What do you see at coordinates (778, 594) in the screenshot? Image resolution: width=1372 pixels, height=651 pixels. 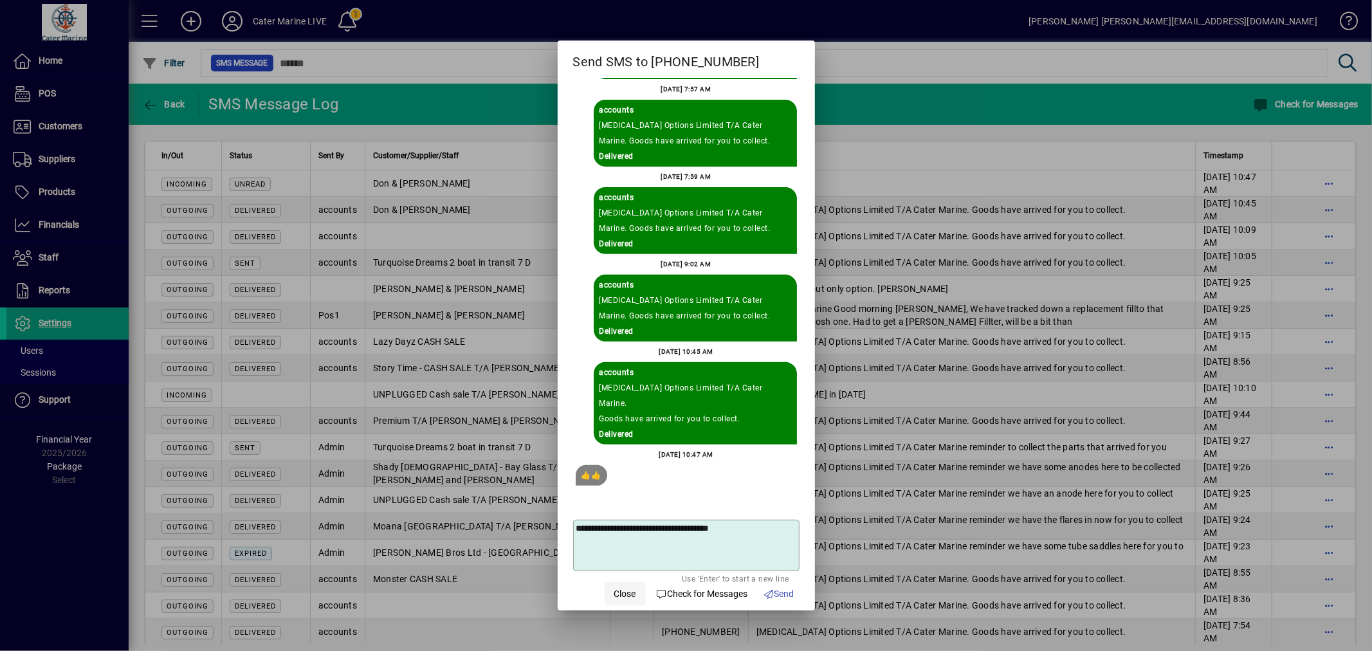 I see `button: Send` at bounding box center [778, 594].